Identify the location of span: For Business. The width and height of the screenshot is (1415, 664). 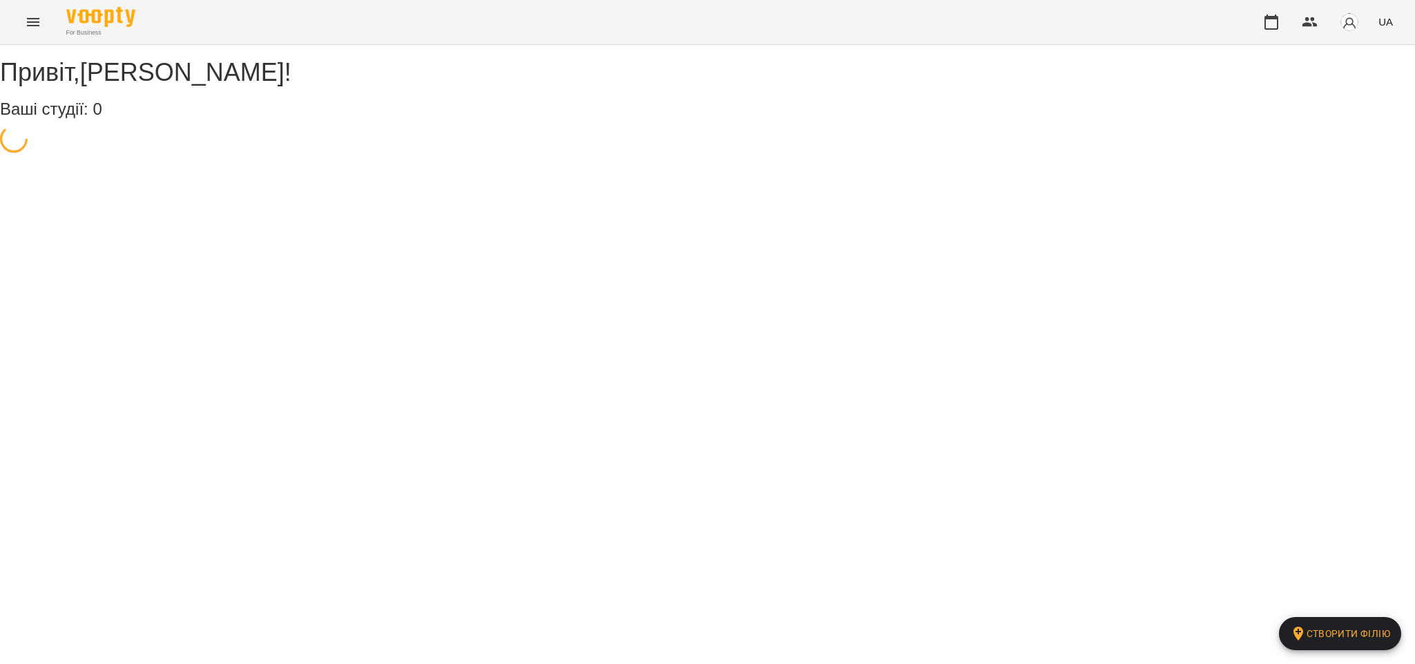
(101, 32).